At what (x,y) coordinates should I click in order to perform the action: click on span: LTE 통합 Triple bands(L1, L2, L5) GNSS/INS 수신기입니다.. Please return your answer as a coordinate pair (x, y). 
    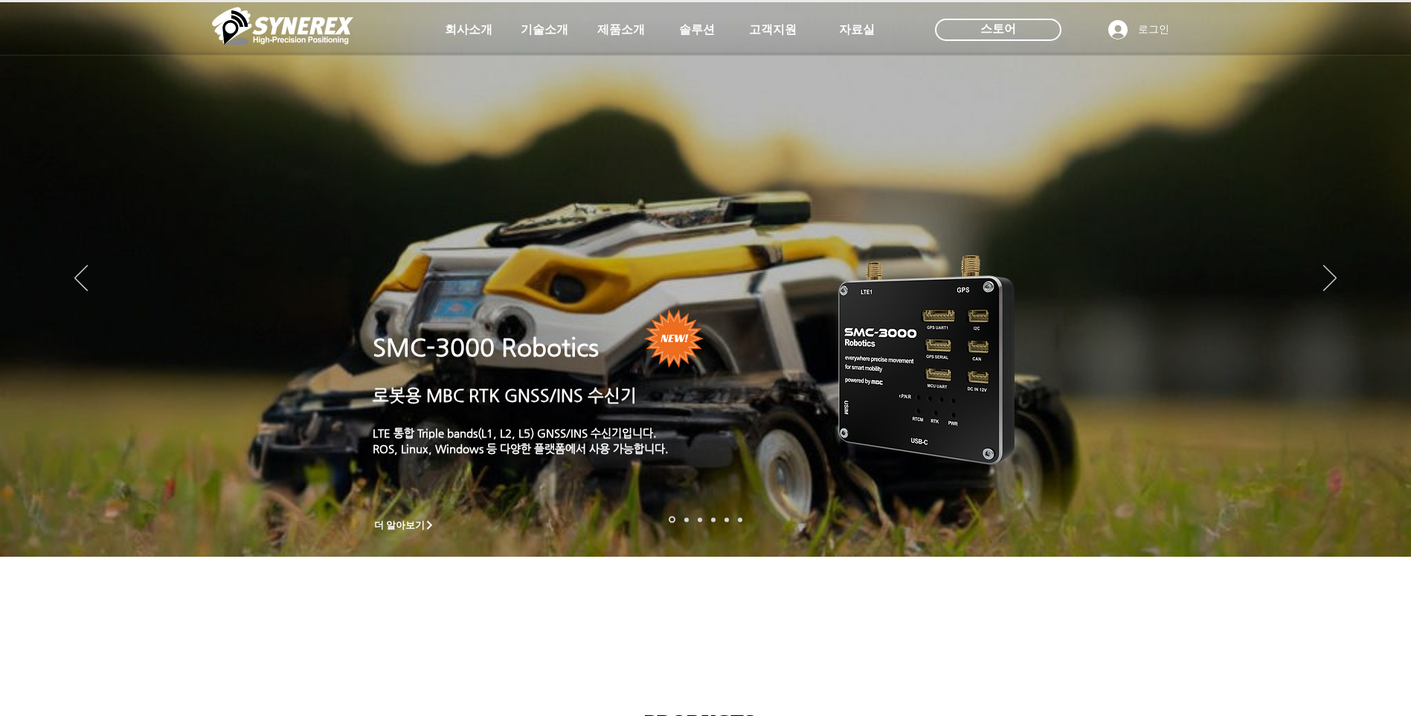
    Looking at the image, I should click on (515, 432).